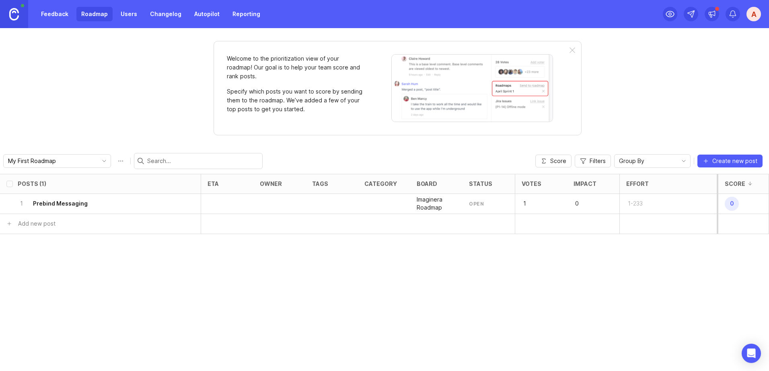 This screenshot has height=371, width=769. What do you see at coordinates (203, 161) in the screenshot?
I see `input: Search...` at bounding box center [203, 161].